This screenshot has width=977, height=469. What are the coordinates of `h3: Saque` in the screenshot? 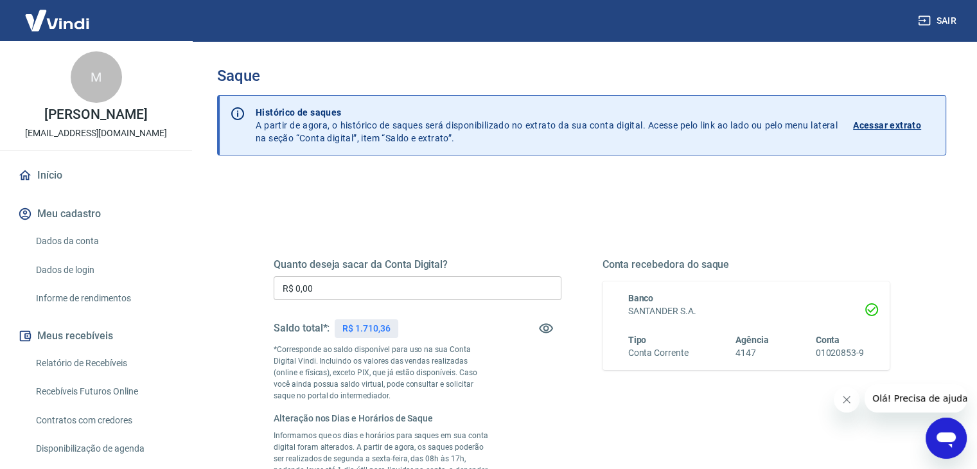 It's located at (581, 76).